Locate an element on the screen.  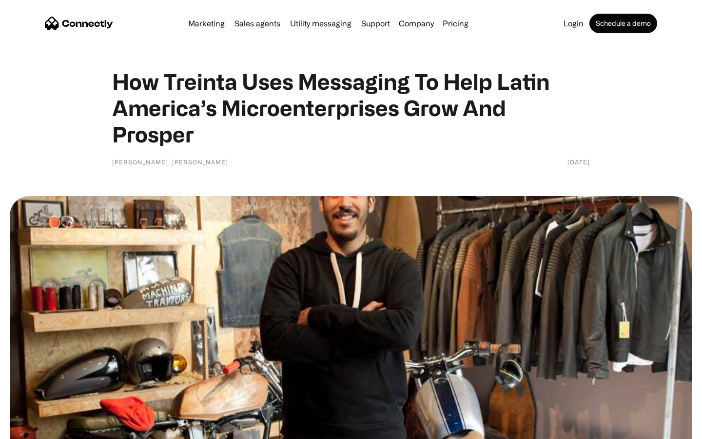
a: Sales agents is located at coordinates (258, 23).